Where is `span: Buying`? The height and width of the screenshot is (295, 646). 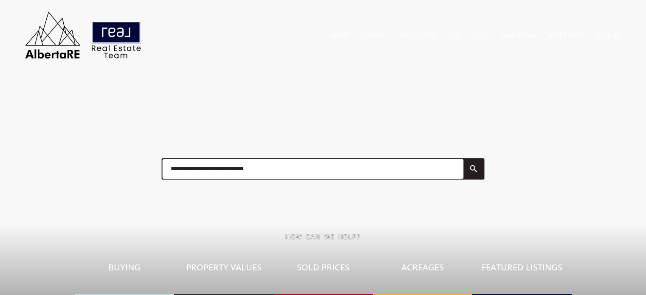
span: Buying is located at coordinates (124, 267).